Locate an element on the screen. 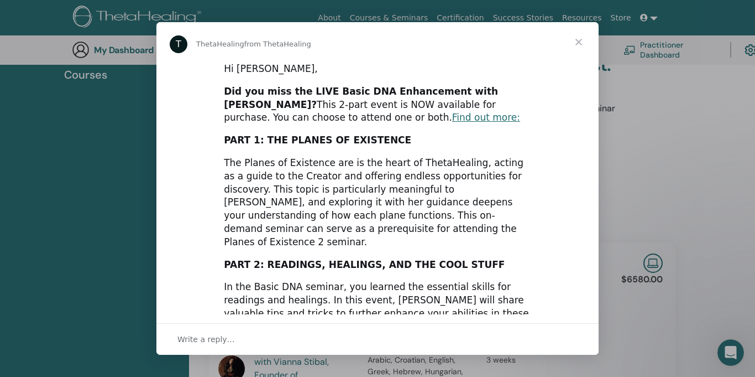 This screenshot has width=755, height=377. span: Close is located at coordinates (579, 42).